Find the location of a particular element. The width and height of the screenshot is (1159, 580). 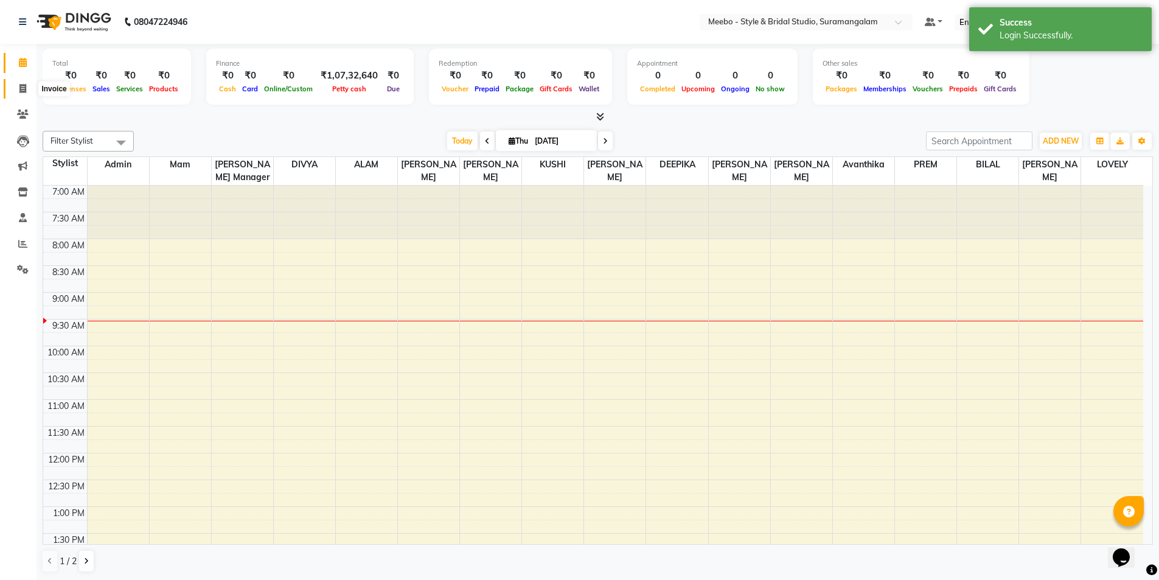

span: Products is located at coordinates (164, 89).